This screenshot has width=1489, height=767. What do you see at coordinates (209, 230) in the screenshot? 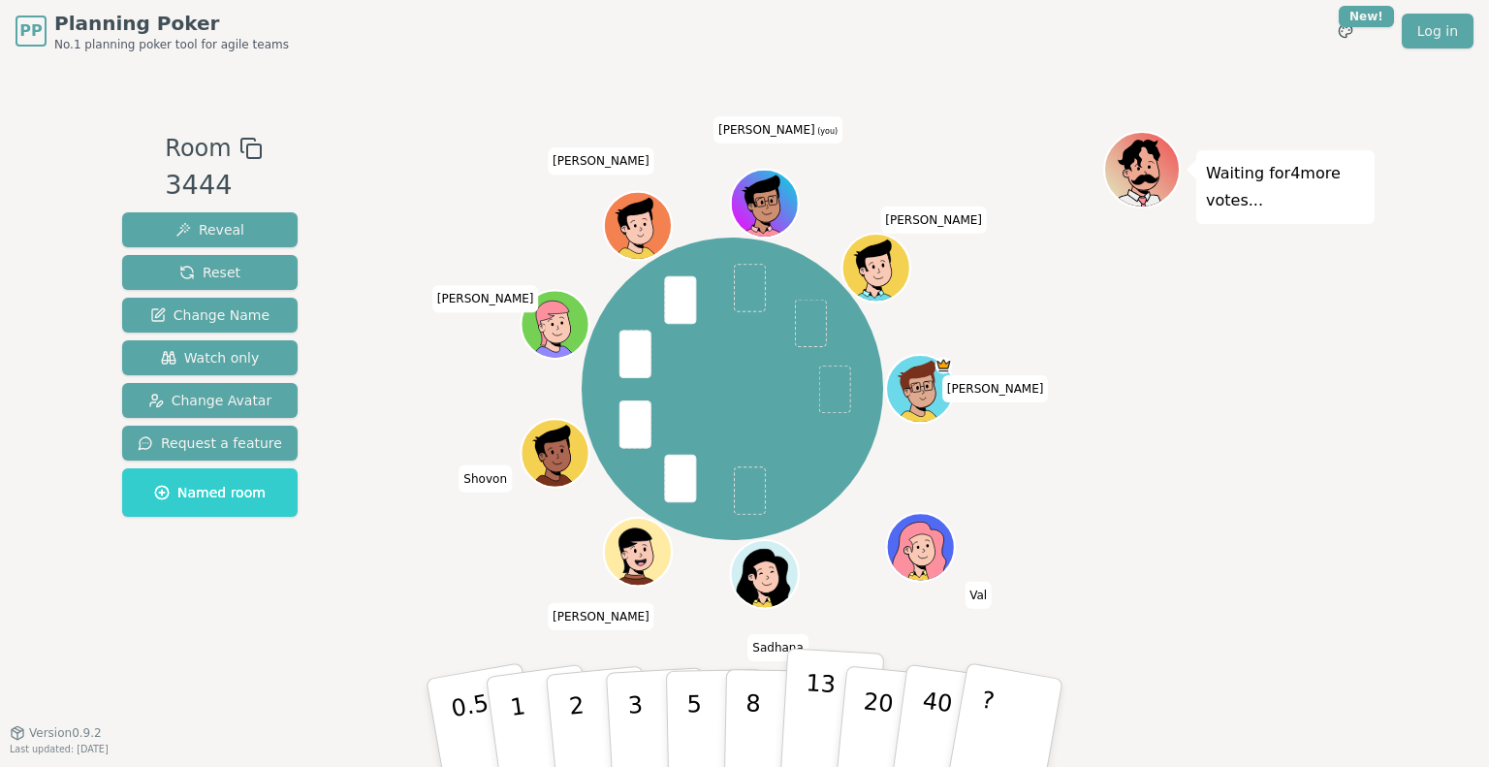
I see `button: Reveal` at bounding box center [209, 230].